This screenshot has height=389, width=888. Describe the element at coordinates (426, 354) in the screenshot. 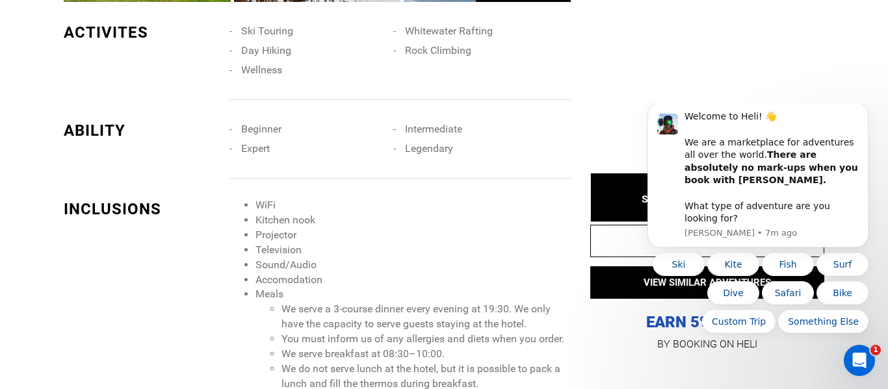

I see `li: We serve breakfast at 08:30–10:00.` at that location.